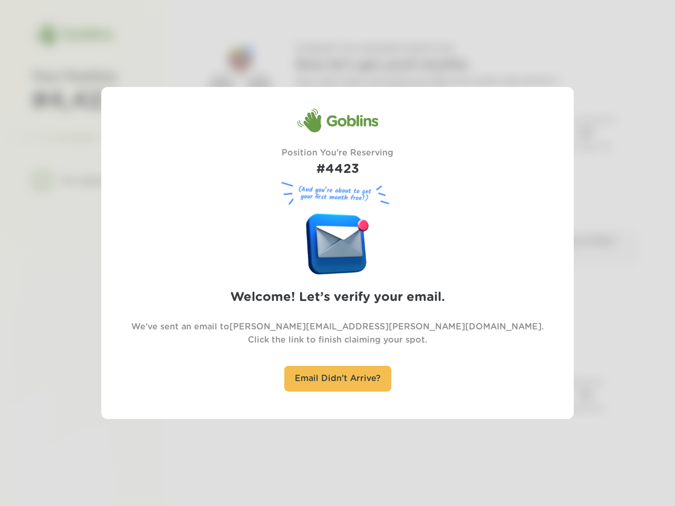 This screenshot has height=506, width=675. Describe the element at coordinates (338, 163) in the screenshot. I see `div: Position You're Reserving` at that location.